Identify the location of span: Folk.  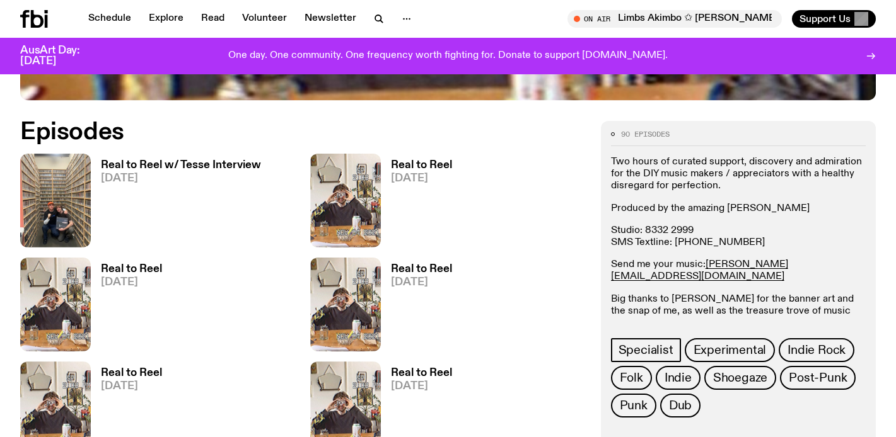
(631, 378).